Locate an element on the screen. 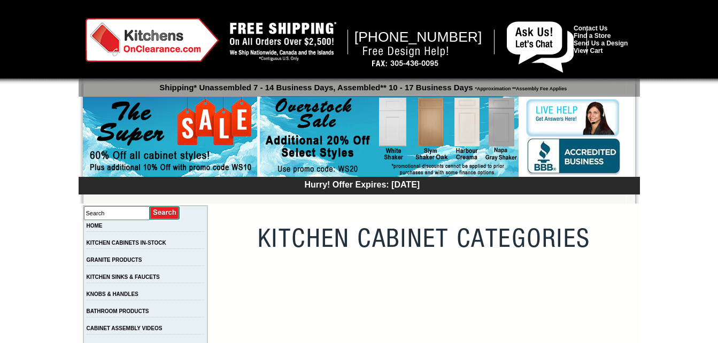 This screenshot has height=343, width=718. input: Submit is located at coordinates (165, 213).